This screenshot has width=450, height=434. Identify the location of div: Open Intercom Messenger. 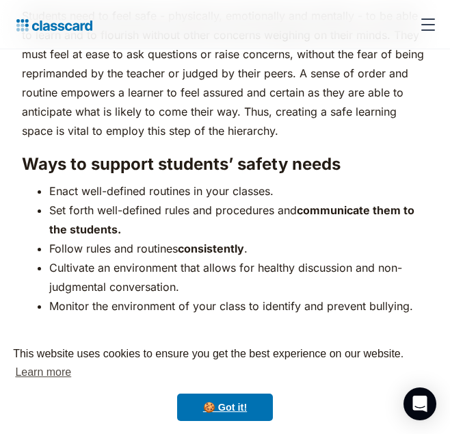
(420, 404).